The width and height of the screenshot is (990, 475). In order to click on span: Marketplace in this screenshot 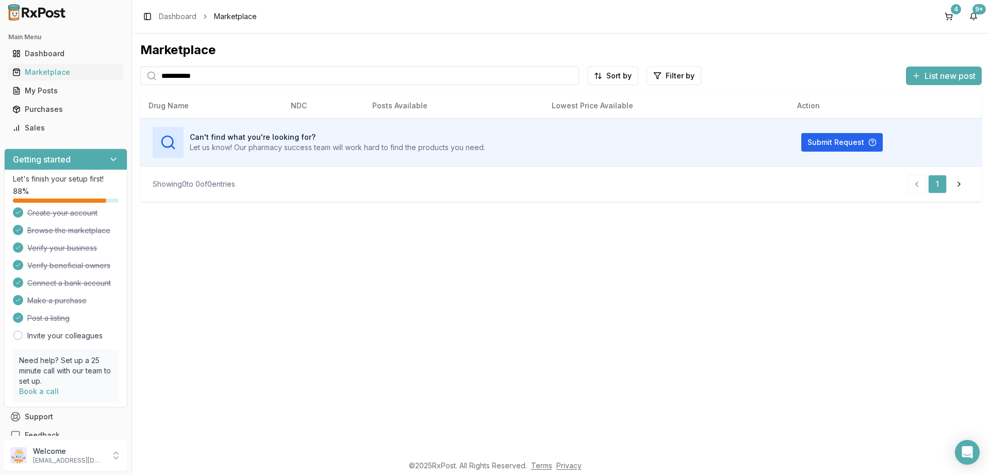, I will do `click(235, 16)`.